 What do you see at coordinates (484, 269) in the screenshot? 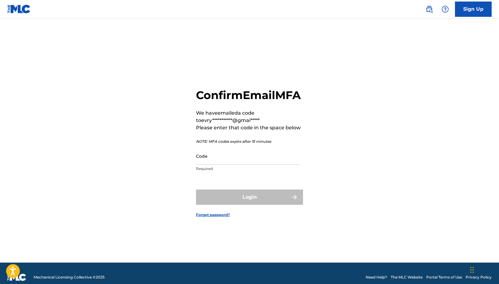
I see `div: Chat Widget` at bounding box center [484, 269].